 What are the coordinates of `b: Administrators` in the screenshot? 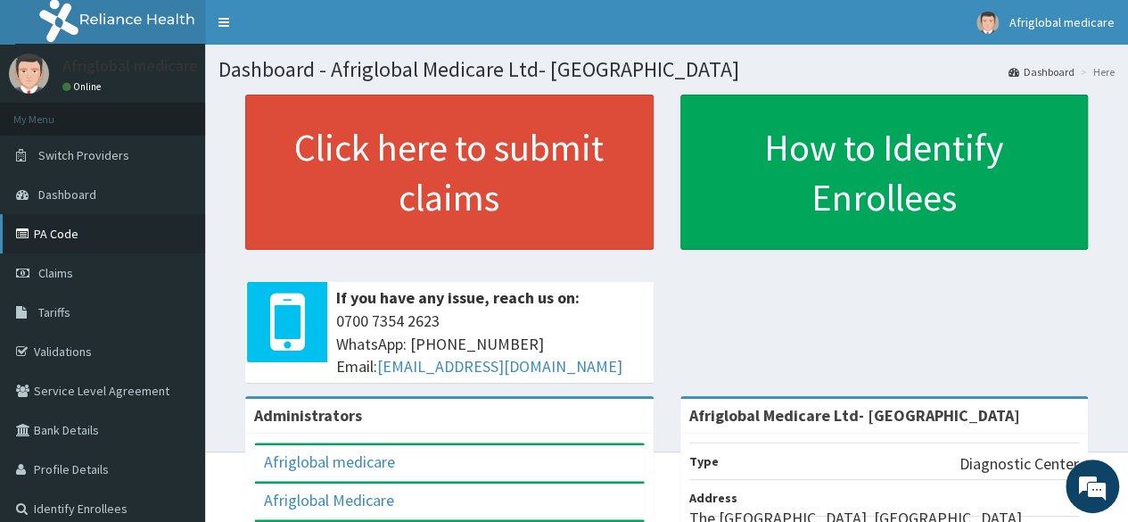 It's located at (308, 415).